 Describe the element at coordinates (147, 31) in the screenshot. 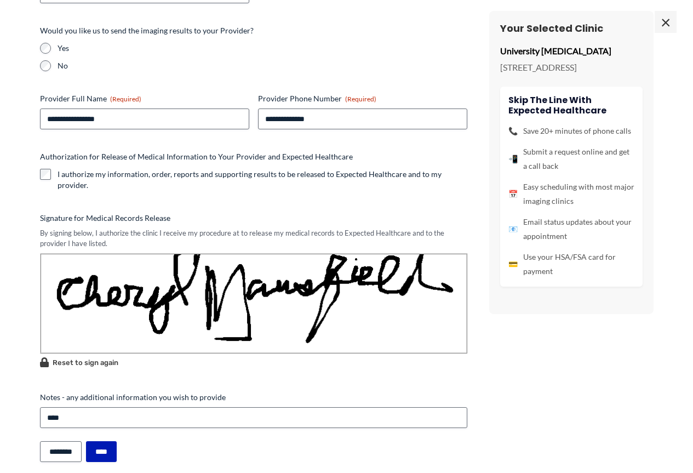

I see `legend: Would you like us to send the imaging results to your Provider?` at that location.